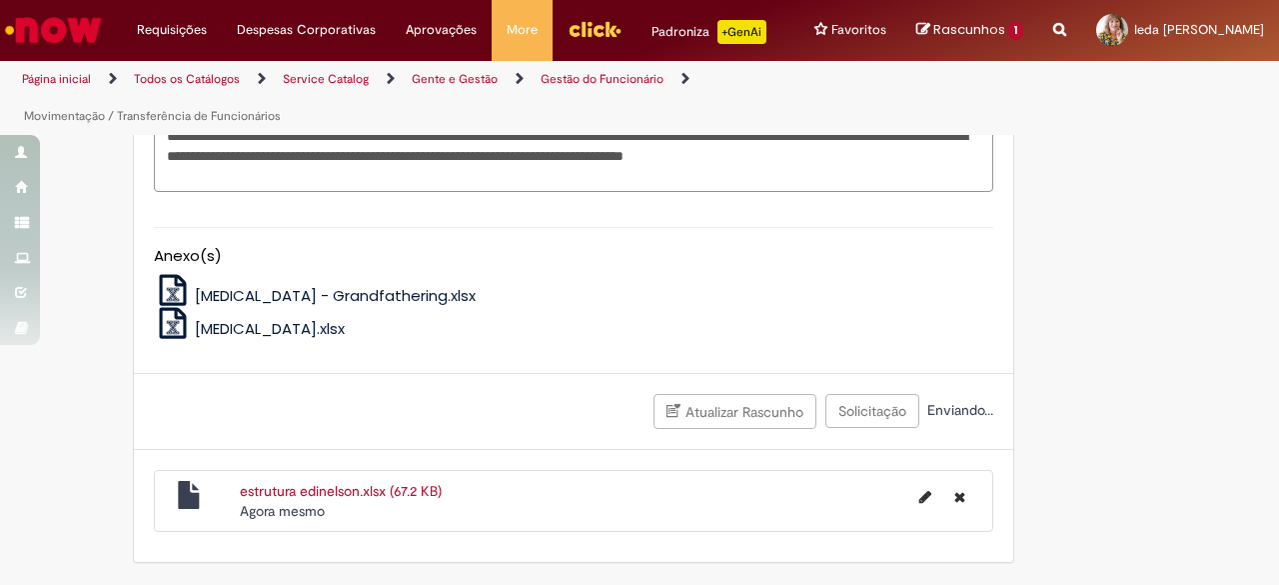 The image size is (1279, 585). What do you see at coordinates (306, 30) in the screenshot?
I see `span: Despesas Corporativas` at bounding box center [306, 30].